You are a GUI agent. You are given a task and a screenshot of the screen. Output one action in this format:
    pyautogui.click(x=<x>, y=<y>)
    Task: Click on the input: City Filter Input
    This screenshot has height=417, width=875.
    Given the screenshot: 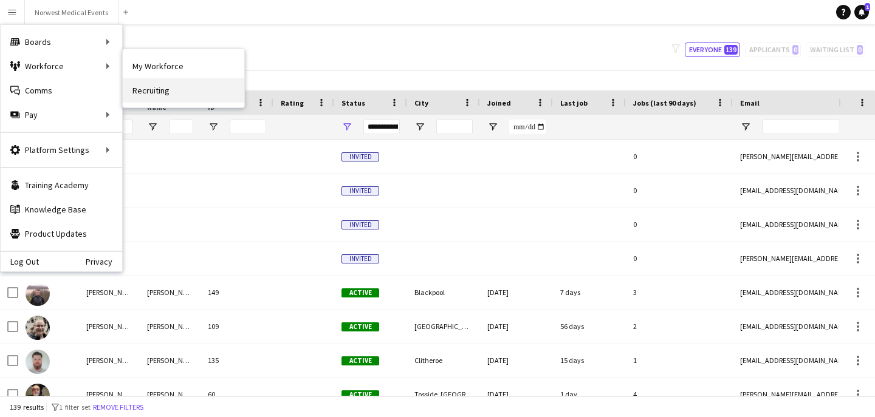 What is the action you would take?
    pyautogui.click(x=454, y=127)
    